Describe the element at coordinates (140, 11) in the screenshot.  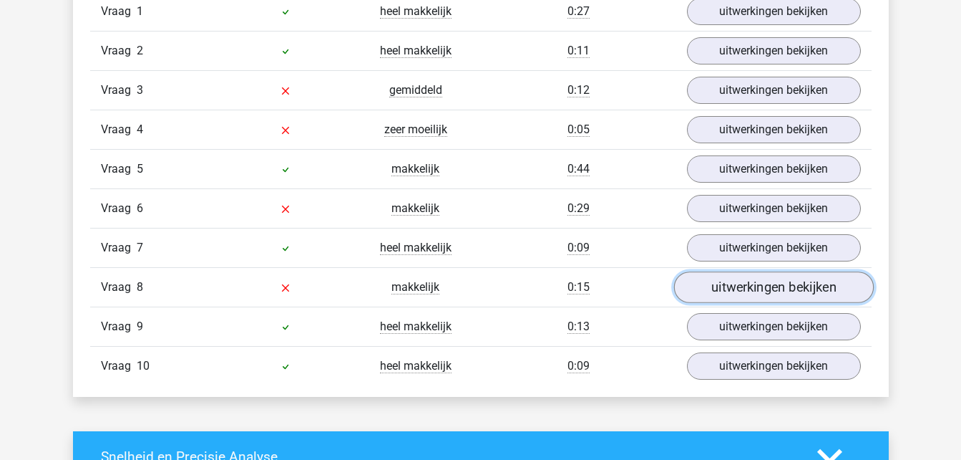
I see `span: 1` at that location.